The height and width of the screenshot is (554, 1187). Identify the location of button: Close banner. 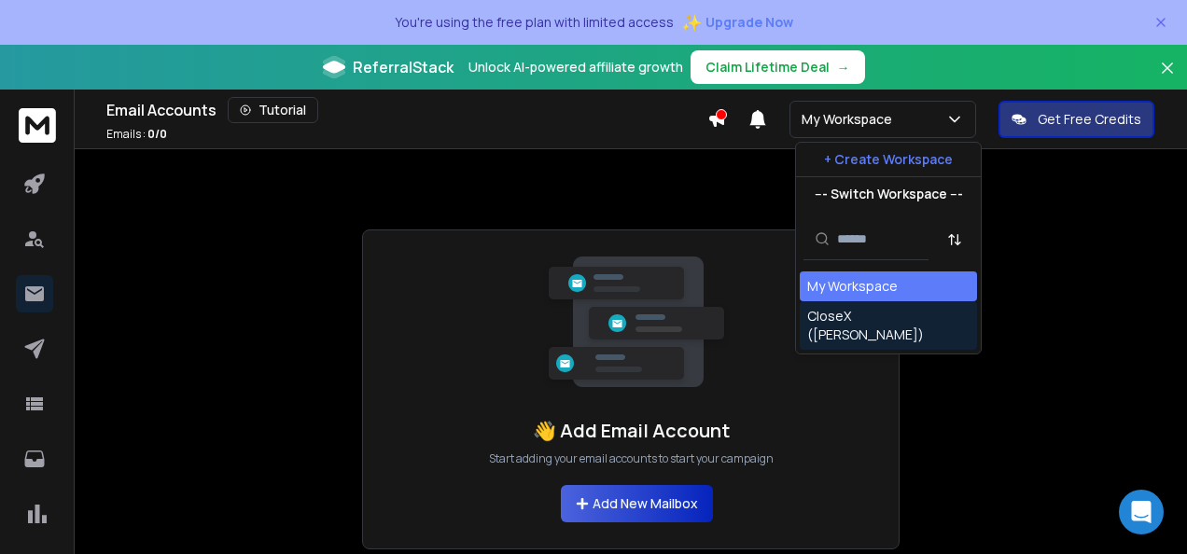
(1167, 78).